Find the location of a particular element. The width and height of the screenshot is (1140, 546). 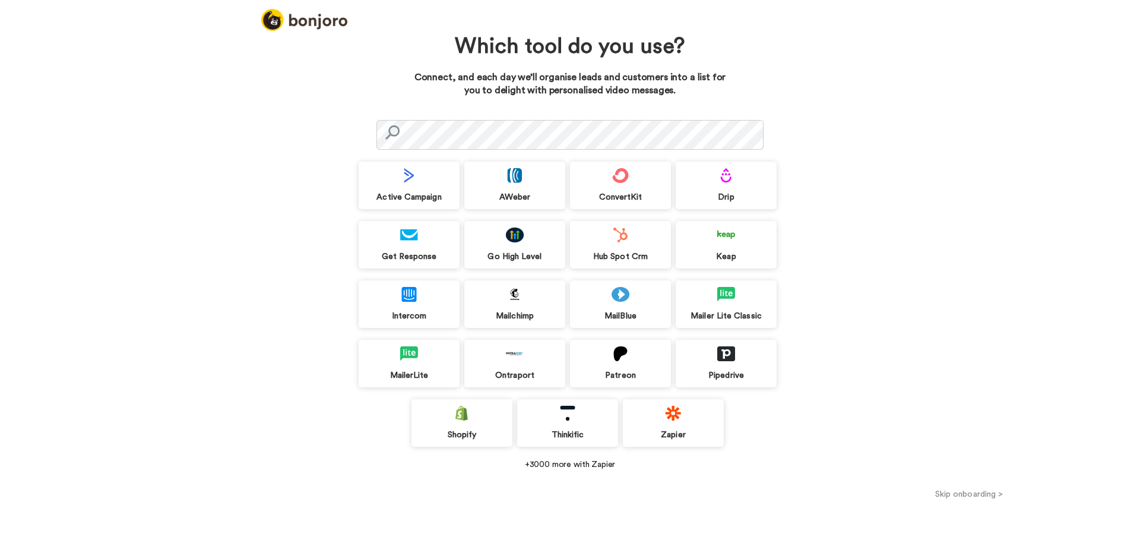

div: Pipedrive is located at coordinates (726, 375).